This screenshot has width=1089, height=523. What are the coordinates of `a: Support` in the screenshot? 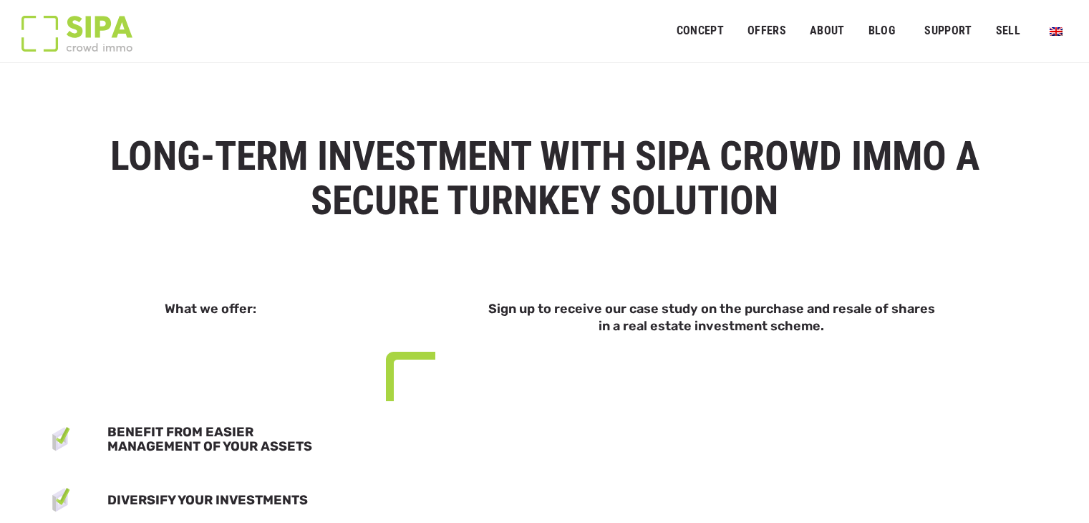 It's located at (948, 31).